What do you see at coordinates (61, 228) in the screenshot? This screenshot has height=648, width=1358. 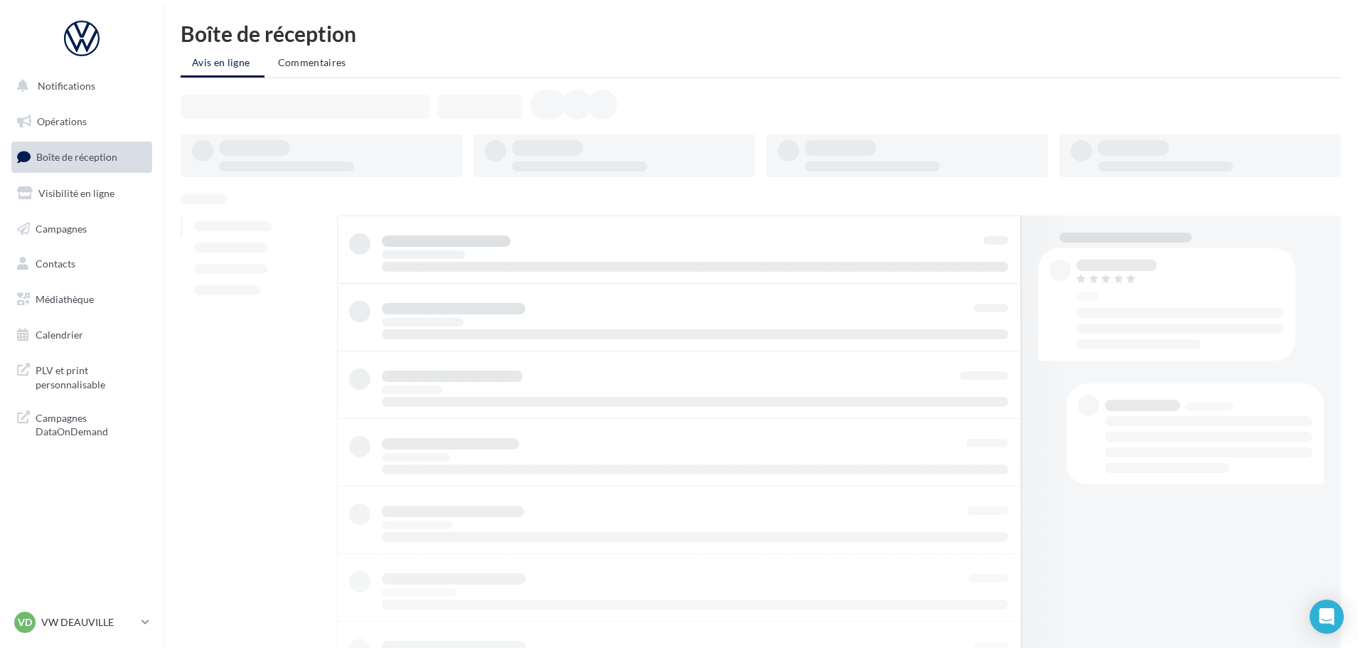 I see `span: Campagnes` at bounding box center [61, 228].